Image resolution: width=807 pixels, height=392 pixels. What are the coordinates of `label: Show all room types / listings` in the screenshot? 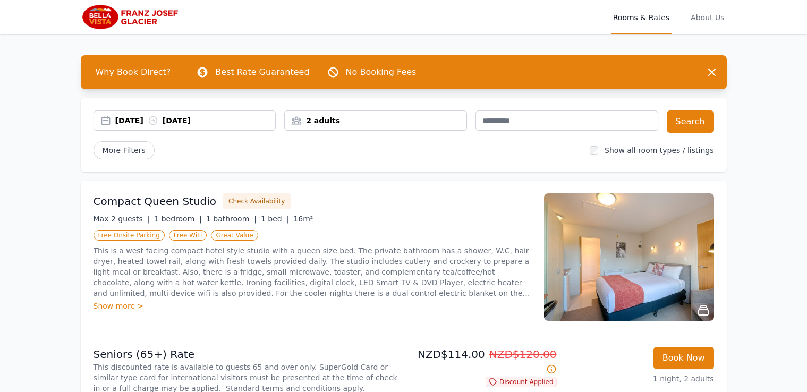 It's located at (659, 150).